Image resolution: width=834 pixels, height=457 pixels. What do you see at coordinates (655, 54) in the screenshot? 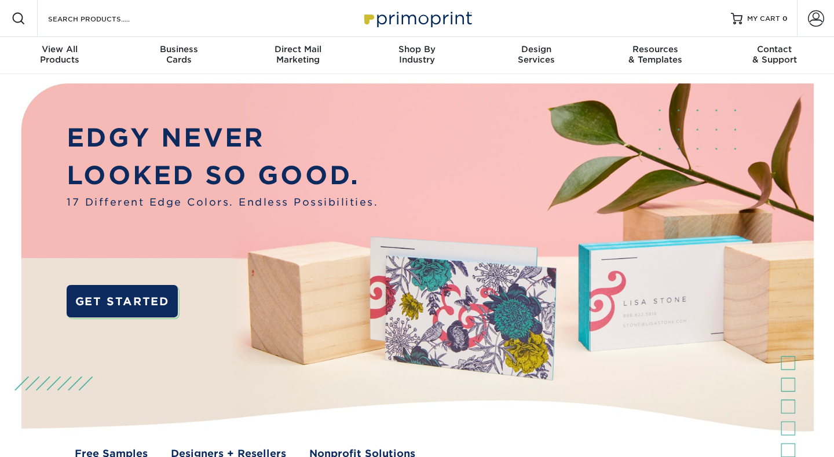
I see `div: & Templates` at bounding box center [655, 54].